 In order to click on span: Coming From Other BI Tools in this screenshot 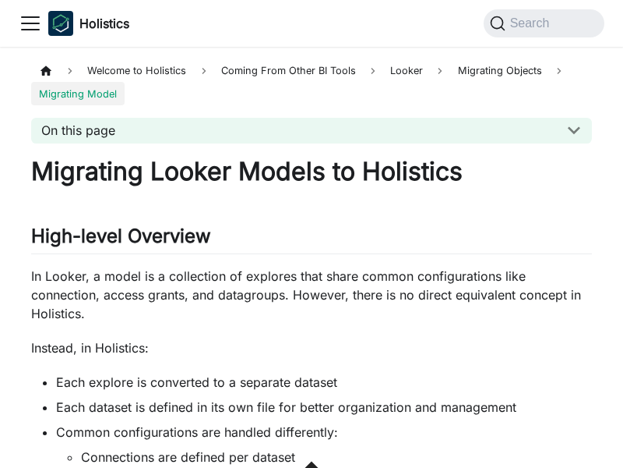, I will do `click(288, 70)`.